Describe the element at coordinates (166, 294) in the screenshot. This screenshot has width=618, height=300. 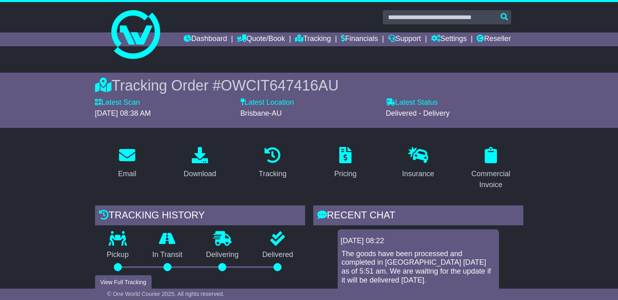
I see `span: © One World Courier 2025. All rights reserved.` at that location.